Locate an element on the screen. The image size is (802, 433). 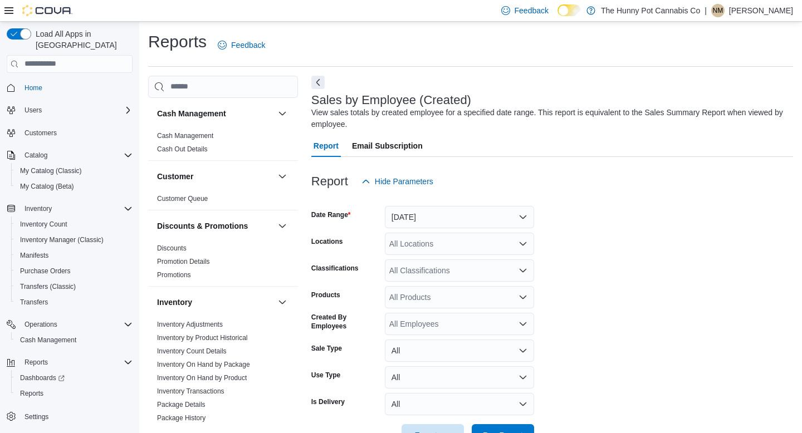
button: Hide Parameters is located at coordinates (397, 182).